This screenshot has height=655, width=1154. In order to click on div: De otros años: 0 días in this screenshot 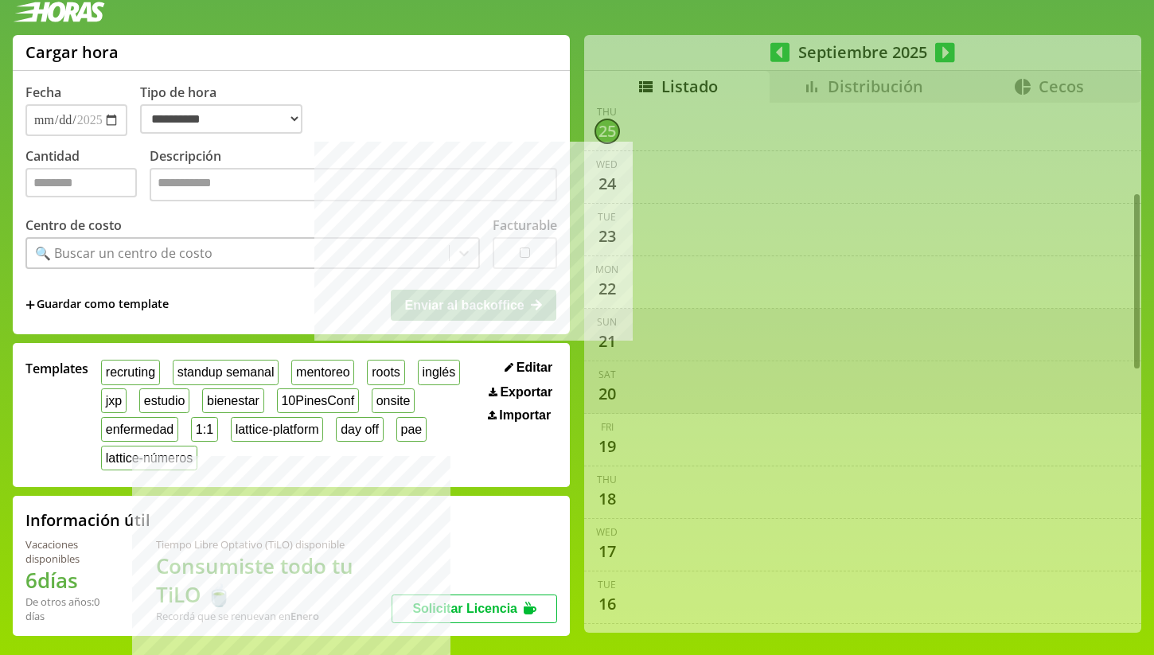, I will do `click(72, 609)`.